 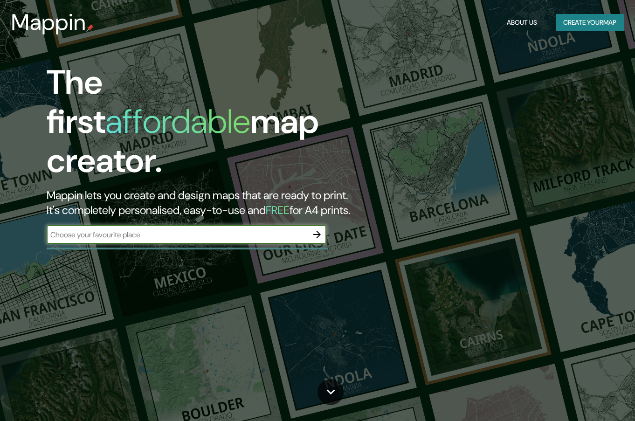 What do you see at coordinates (48, 22) in the screenshot?
I see `h3: Mappin` at bounding box center [48, 22].